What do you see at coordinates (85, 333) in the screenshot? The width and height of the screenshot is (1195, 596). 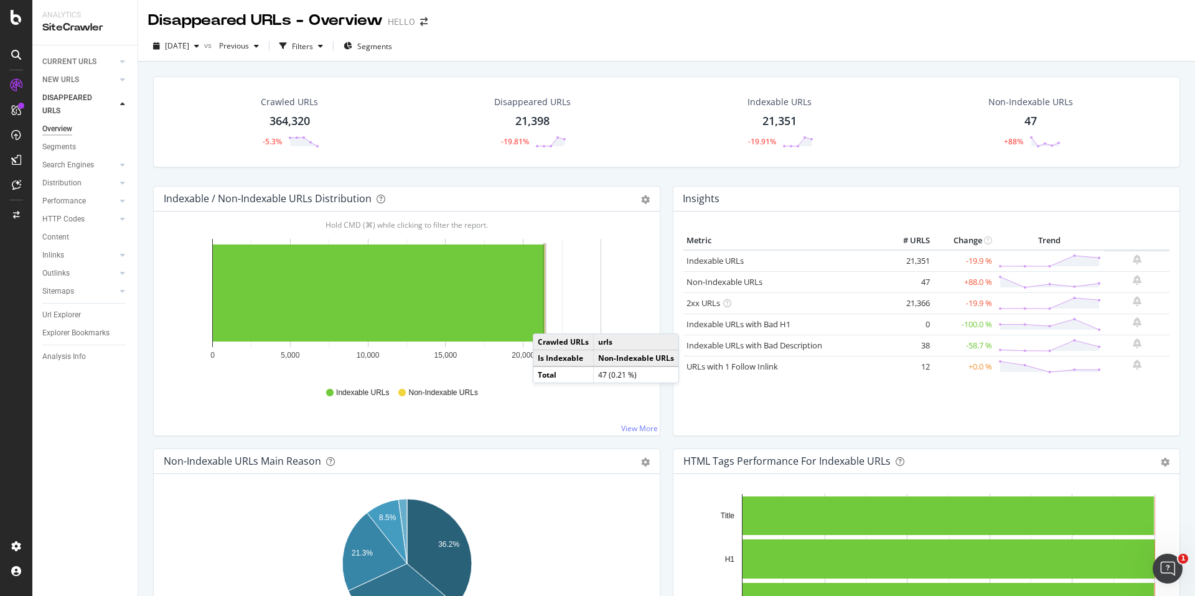 I see `a: Explorer Bookmarks` at bounding box center [85, 333].